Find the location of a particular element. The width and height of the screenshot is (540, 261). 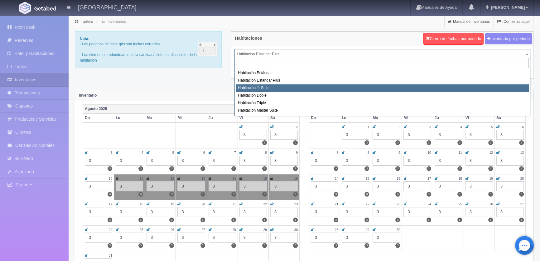

div: Habitación Master Suite is located at coordinates (382, 110).